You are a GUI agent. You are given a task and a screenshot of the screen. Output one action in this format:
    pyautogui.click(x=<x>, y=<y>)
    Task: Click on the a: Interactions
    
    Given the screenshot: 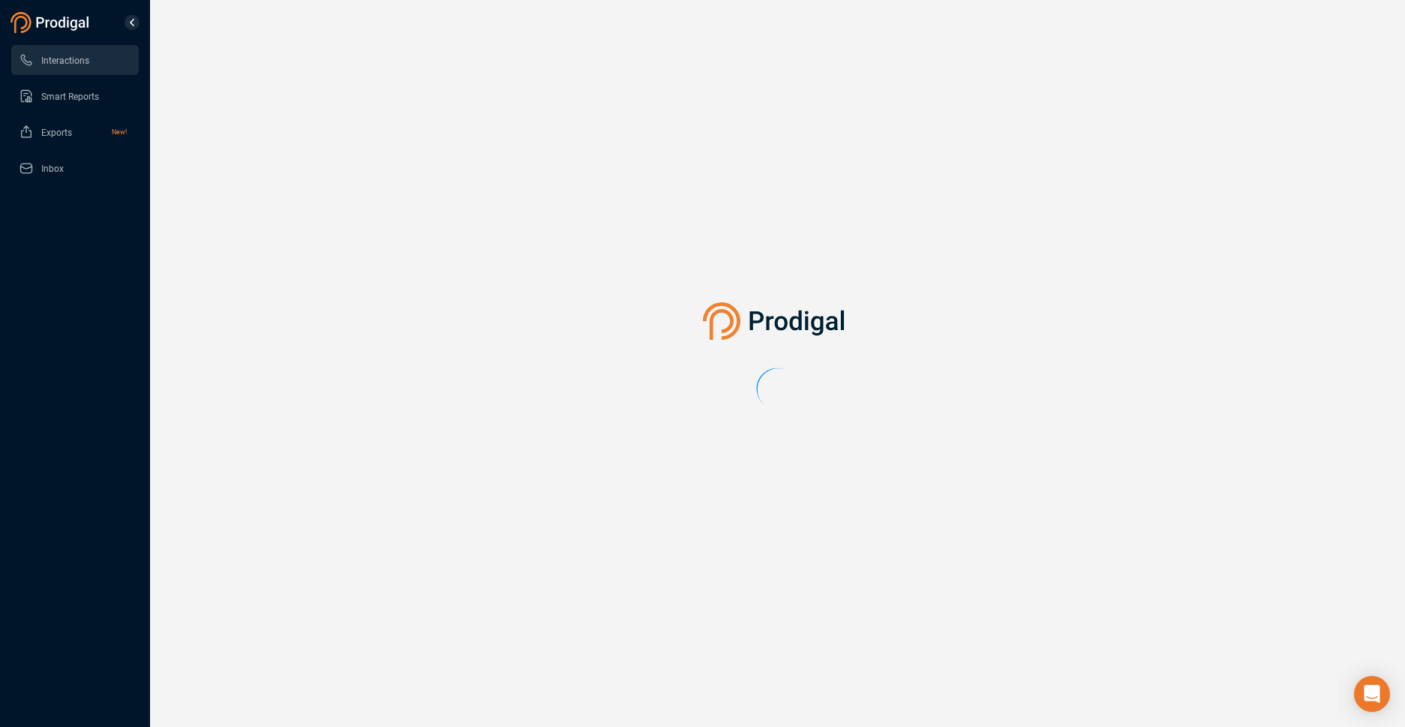 What is the action you would take?
    pyautogui.click(x=73, y=60)
    